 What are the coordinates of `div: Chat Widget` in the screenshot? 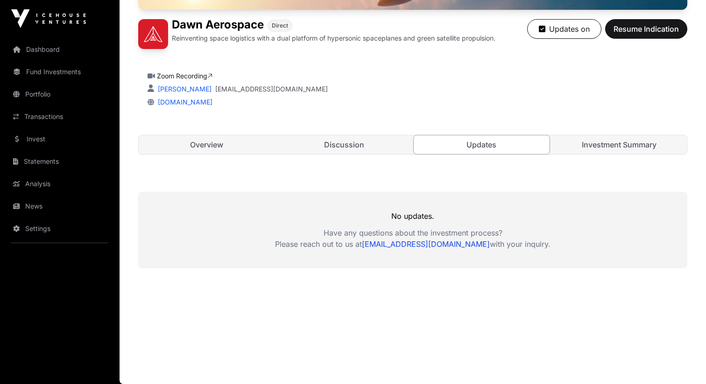 It's located at (683, 362).